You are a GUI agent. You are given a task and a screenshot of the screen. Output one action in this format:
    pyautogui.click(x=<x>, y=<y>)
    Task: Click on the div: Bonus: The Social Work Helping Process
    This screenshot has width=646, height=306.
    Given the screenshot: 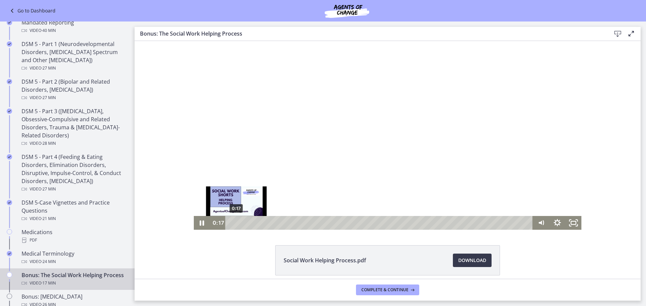 What is the action you would take?
    pyautogui.click(x=74, y=280)
    